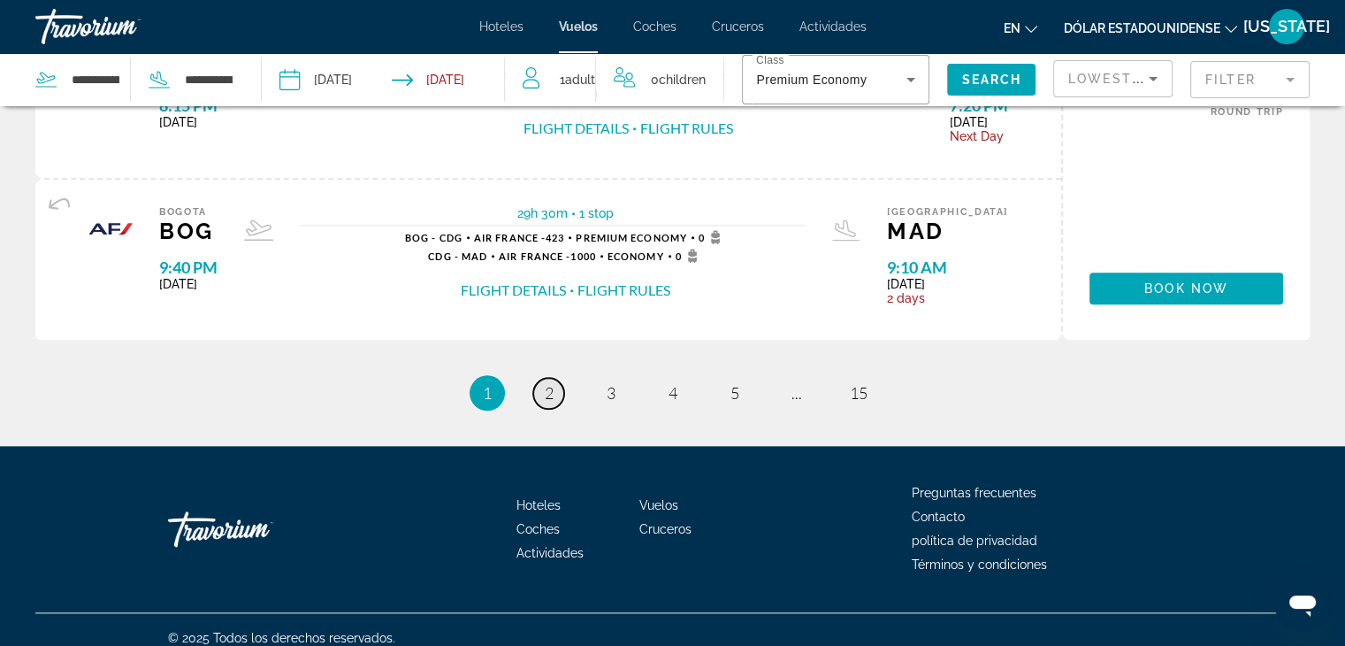 Image resolution: width=1345 pixels, height=646 pixels. Describe the element at coordinates (281, 638) in the screenshot. I see `font: © 2025 Todos los derechos reservados.` at that location.